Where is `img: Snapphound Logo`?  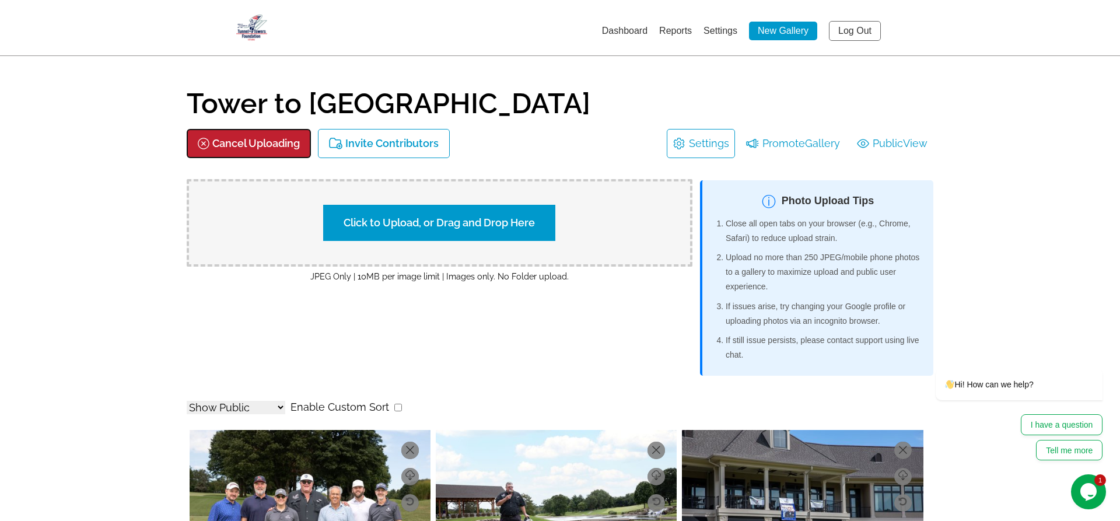 img: Snapphound Logo is located at coordinates (251, 27).